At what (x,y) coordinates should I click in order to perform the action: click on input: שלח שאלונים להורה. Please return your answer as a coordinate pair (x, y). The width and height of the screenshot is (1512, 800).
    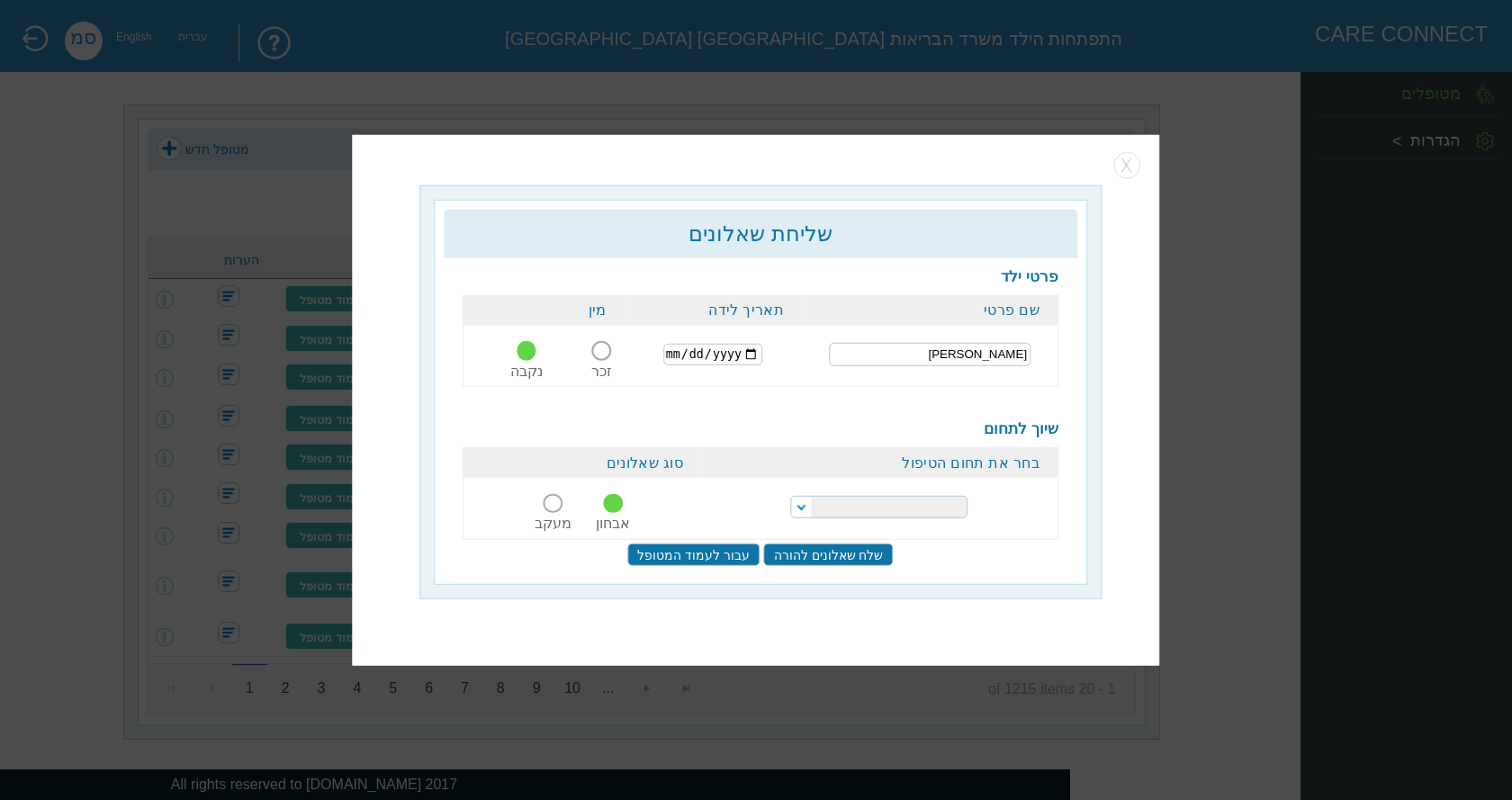
    Looking at the image, I should click on (828, 555).